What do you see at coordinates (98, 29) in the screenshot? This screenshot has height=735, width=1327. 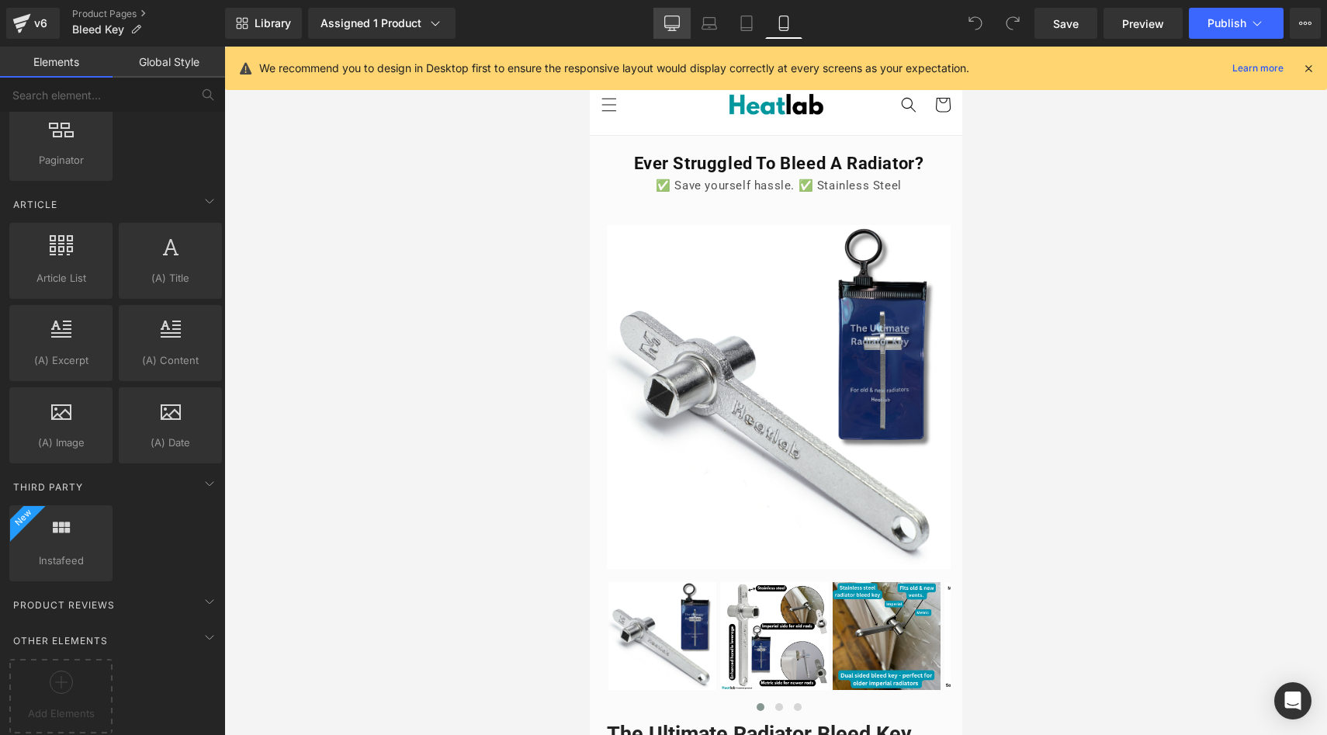 I see `span: Bleed Key` at bounding box center [98, 29].